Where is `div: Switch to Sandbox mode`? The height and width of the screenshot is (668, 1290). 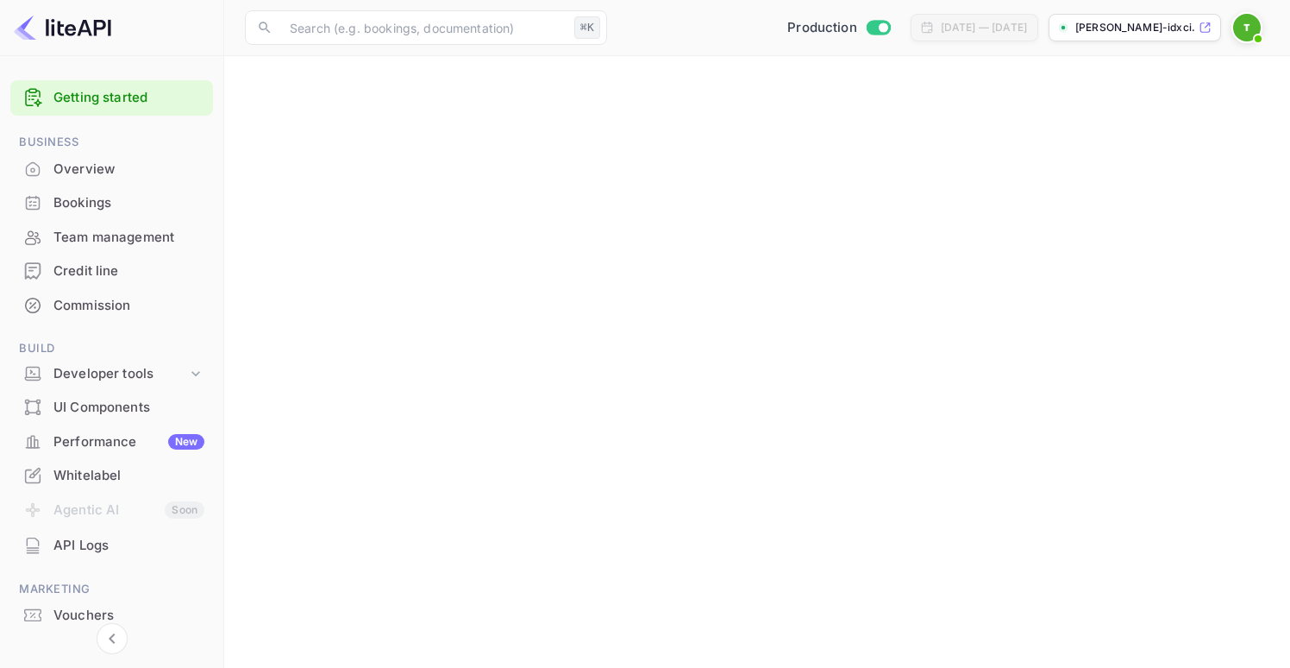 div: Switch to Sandbox mode is located at coordinates (838, 28).